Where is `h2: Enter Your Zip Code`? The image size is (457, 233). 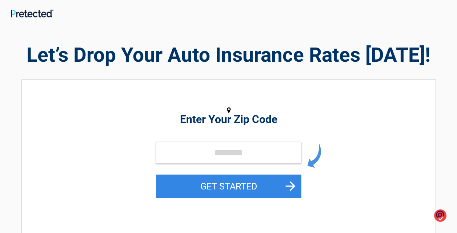
h2: Enter Your Zip Code is located at coordinates (229, 120).